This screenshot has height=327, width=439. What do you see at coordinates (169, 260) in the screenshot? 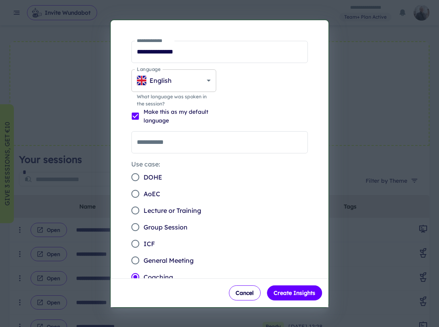
I see `span: General Meeting` at bounding box center [169, 260].